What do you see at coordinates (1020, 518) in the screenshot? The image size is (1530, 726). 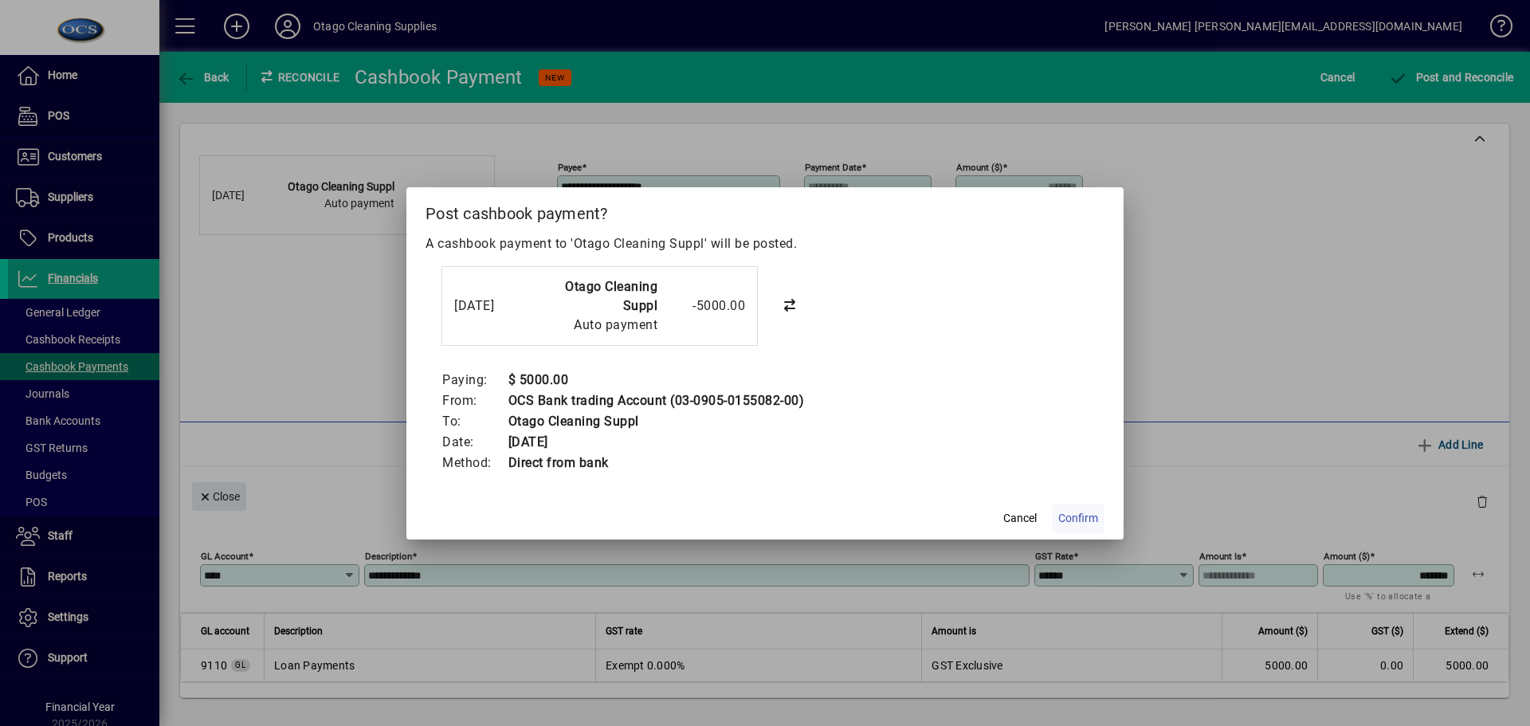 I see `span: Cancel` at bounding box center [1020, 518].